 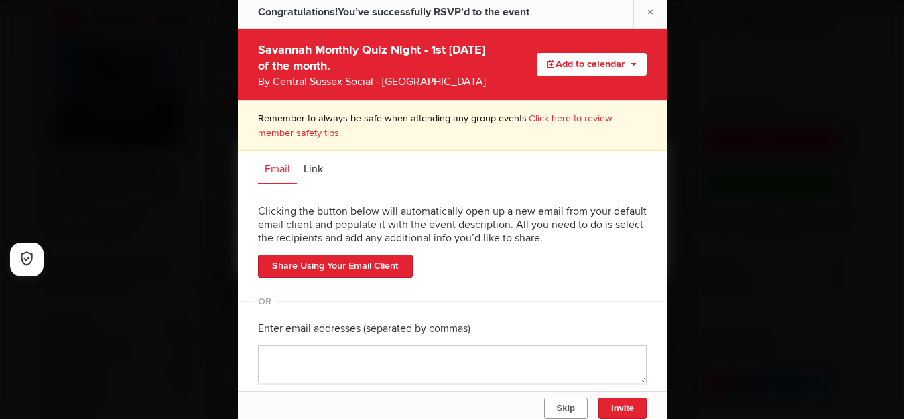 What do you see at coordinates (298, 12) in the screenshot?
I see `span: Congratulations!` at bounding box center [298, 12].